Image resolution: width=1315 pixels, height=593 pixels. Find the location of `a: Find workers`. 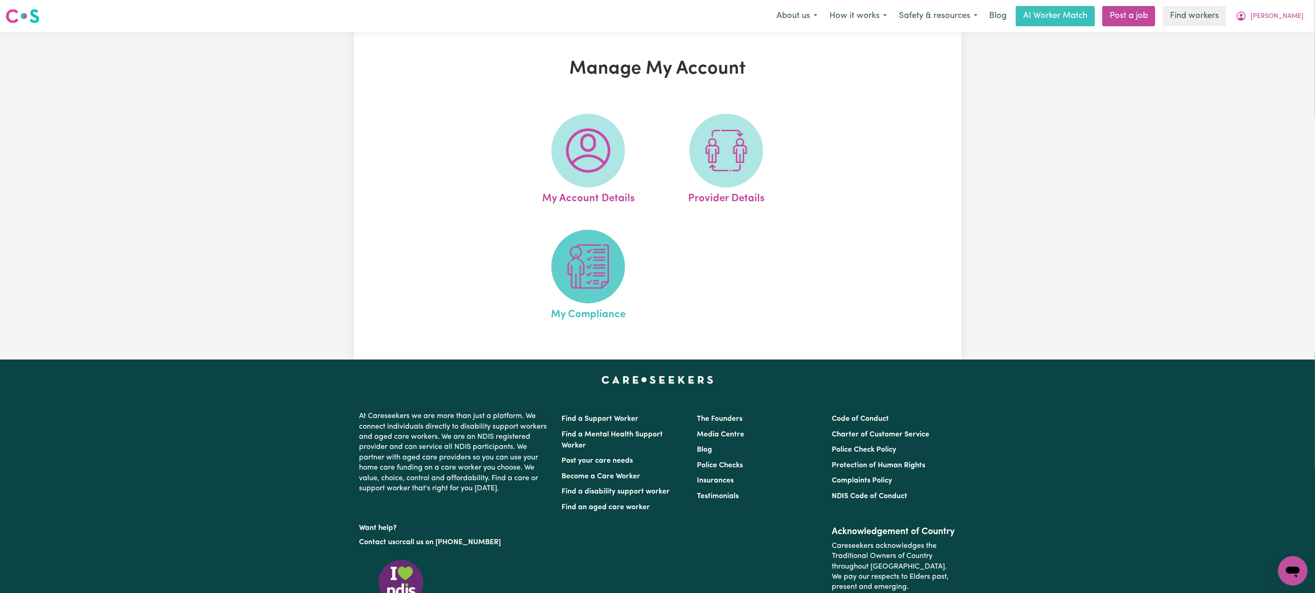

a: Find workers is located at coordinates (1195, 16).